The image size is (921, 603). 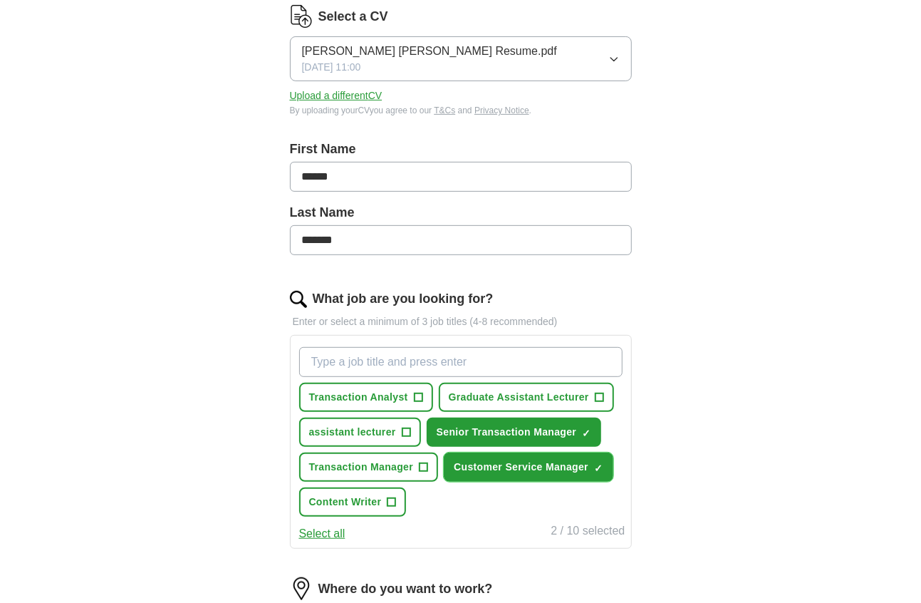 What do you see at coordinates (461, 212) in the screenshot?
I see `label: Last Name` at bounding box center [461, 212].